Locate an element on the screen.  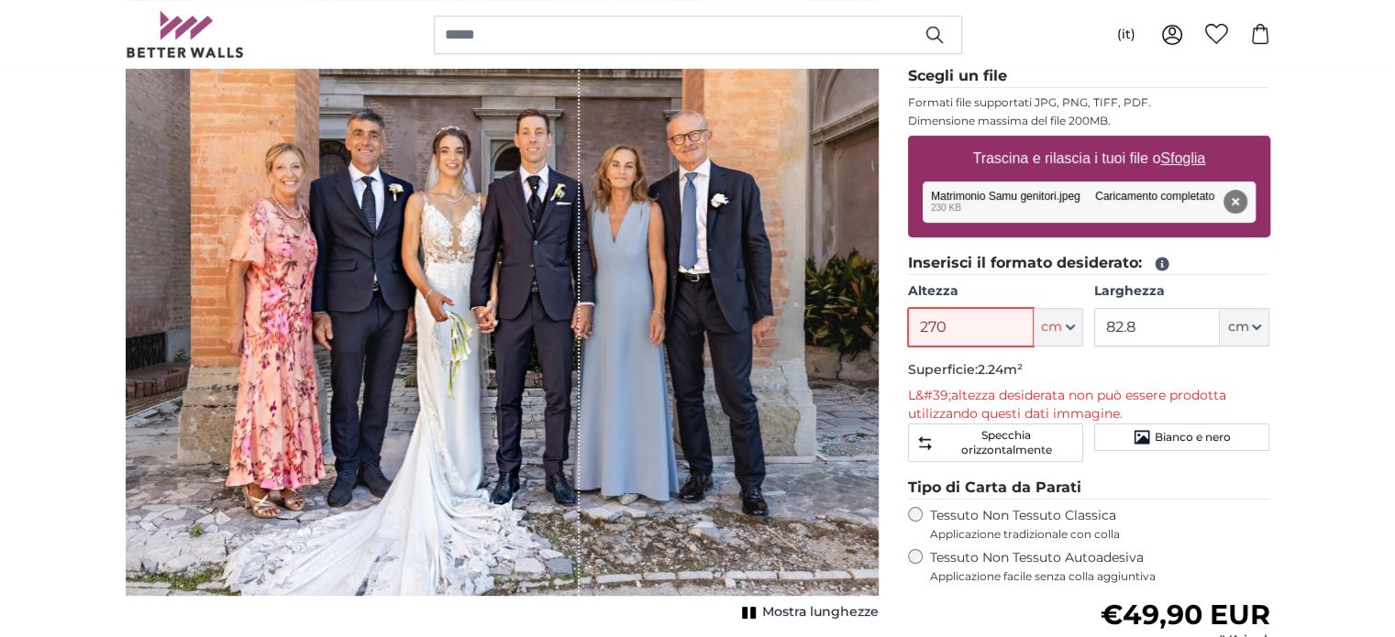
p: Dimensione massima del file 200MB. is located at coordinates (1088, 121).